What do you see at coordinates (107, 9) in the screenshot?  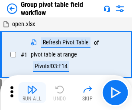 I see `img: Support` at bounding box center [107, 9].